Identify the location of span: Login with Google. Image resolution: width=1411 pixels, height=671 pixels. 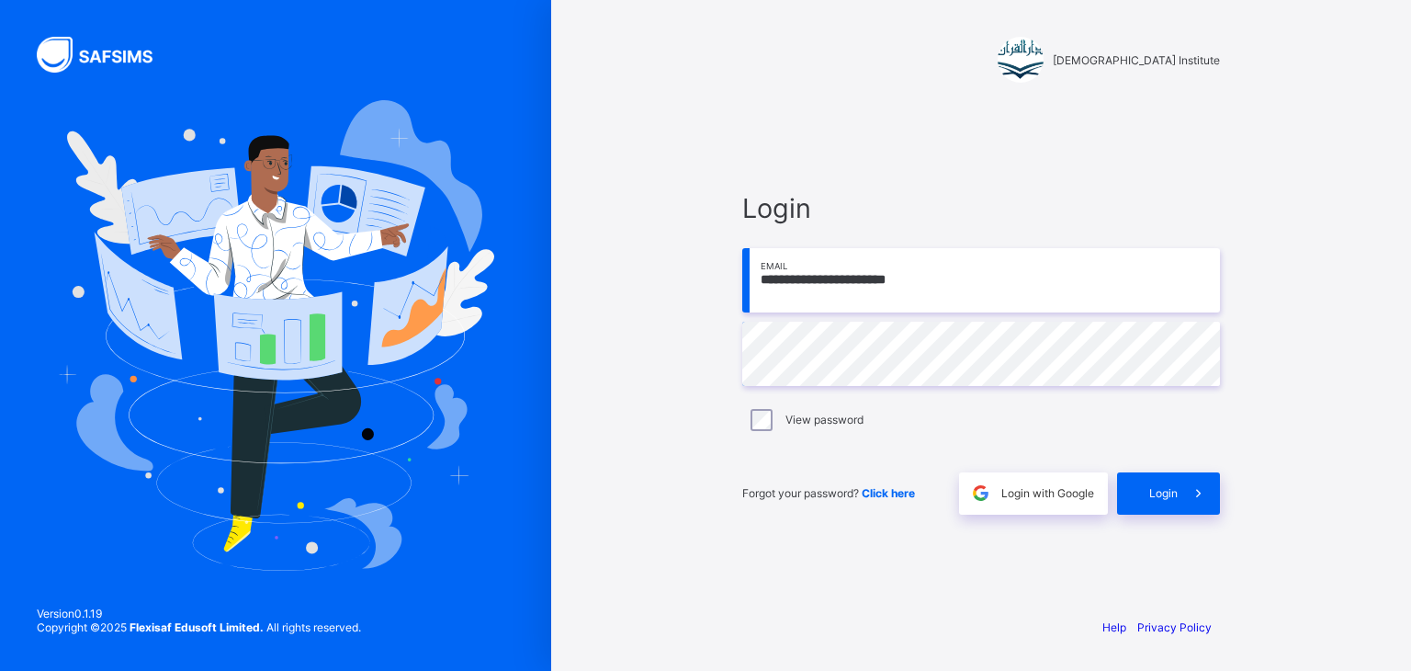
(1047, 492).